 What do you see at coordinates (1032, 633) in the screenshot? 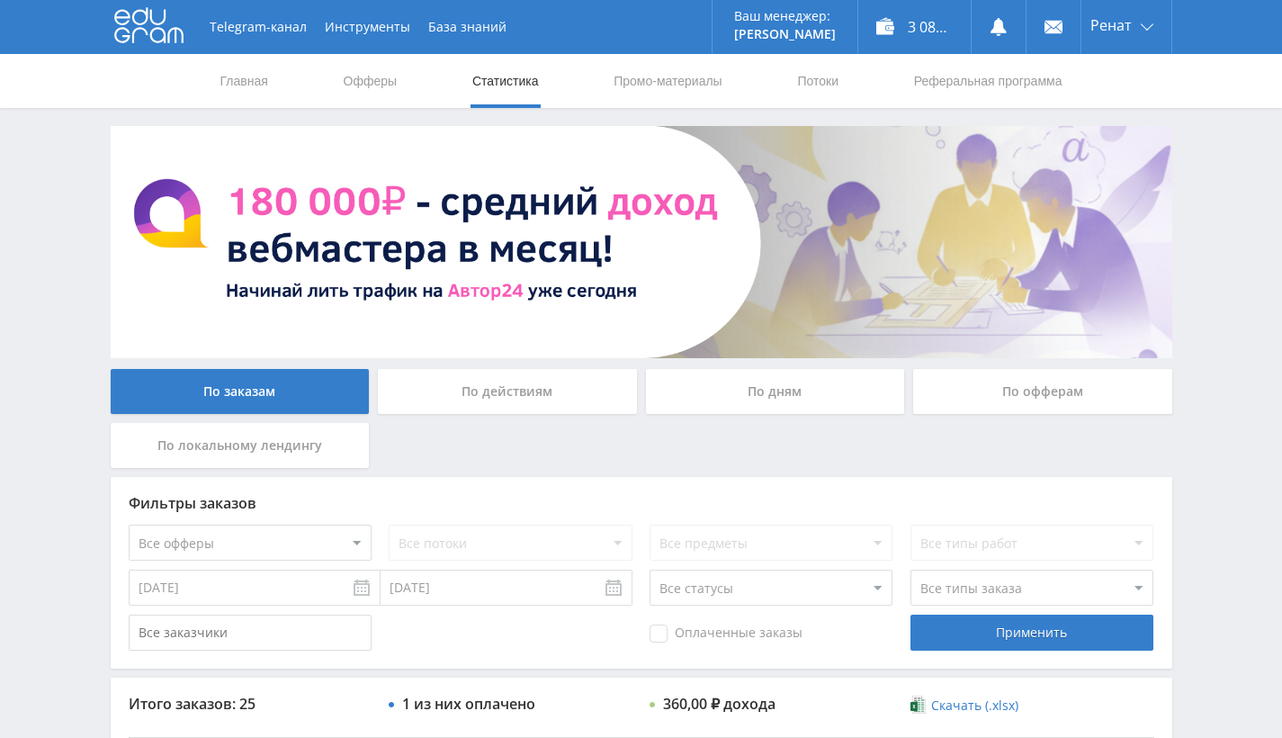
I see `div: Применить` at bounding box center [1032, 633].